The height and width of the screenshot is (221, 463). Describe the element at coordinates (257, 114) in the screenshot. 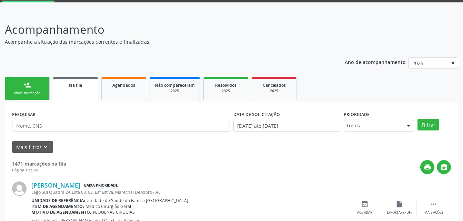

I see `label: DATA DE SOLICITAÇÃO` at that location.